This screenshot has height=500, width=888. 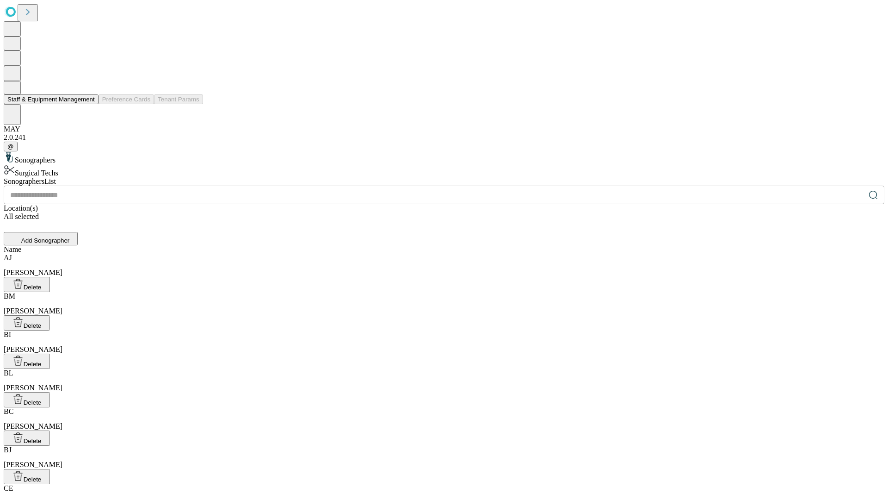 What do you see at coordinates (444, 171) in the screenshot?
I see `div: Surgical Techs` at bounding box center [444, 171].